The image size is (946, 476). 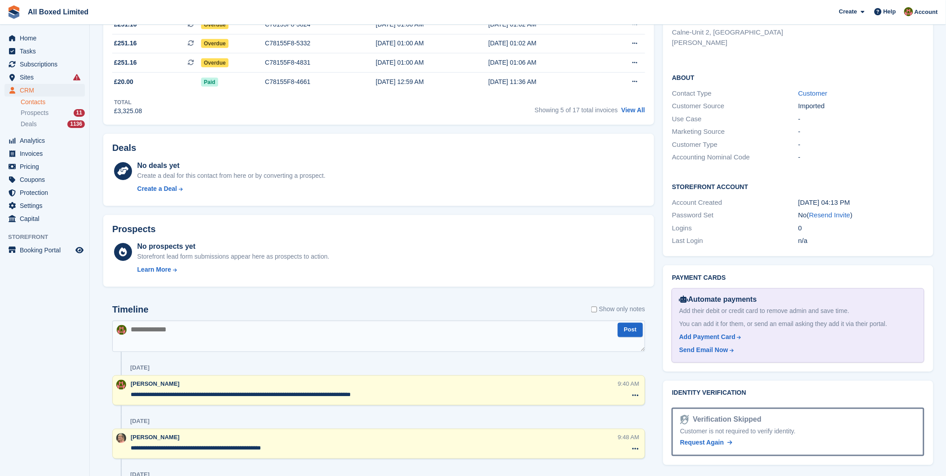 What do you see at coordinates (799, 77) in the screenshot?
I see `h2: About` at bounding box center [799, 77].